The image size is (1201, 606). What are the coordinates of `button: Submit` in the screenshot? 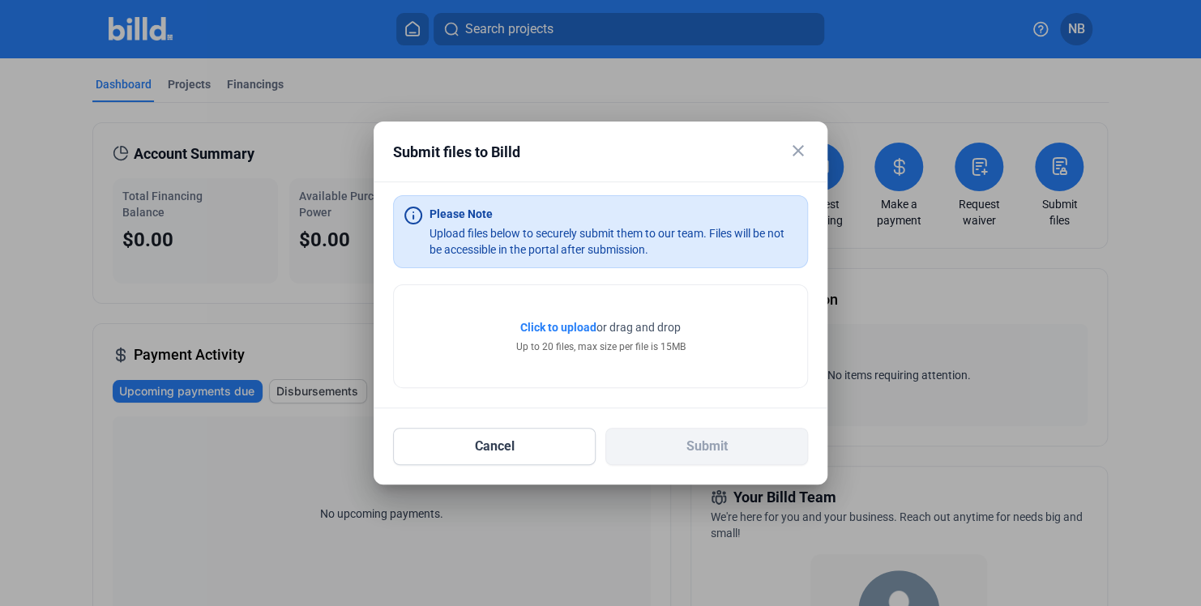 It's located at (707, 446).